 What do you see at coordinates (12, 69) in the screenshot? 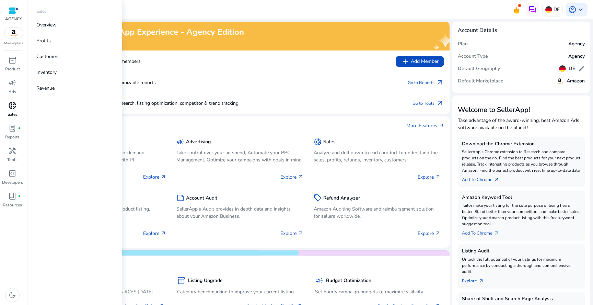
I see `p: Product` at bounding box center [12, 69].